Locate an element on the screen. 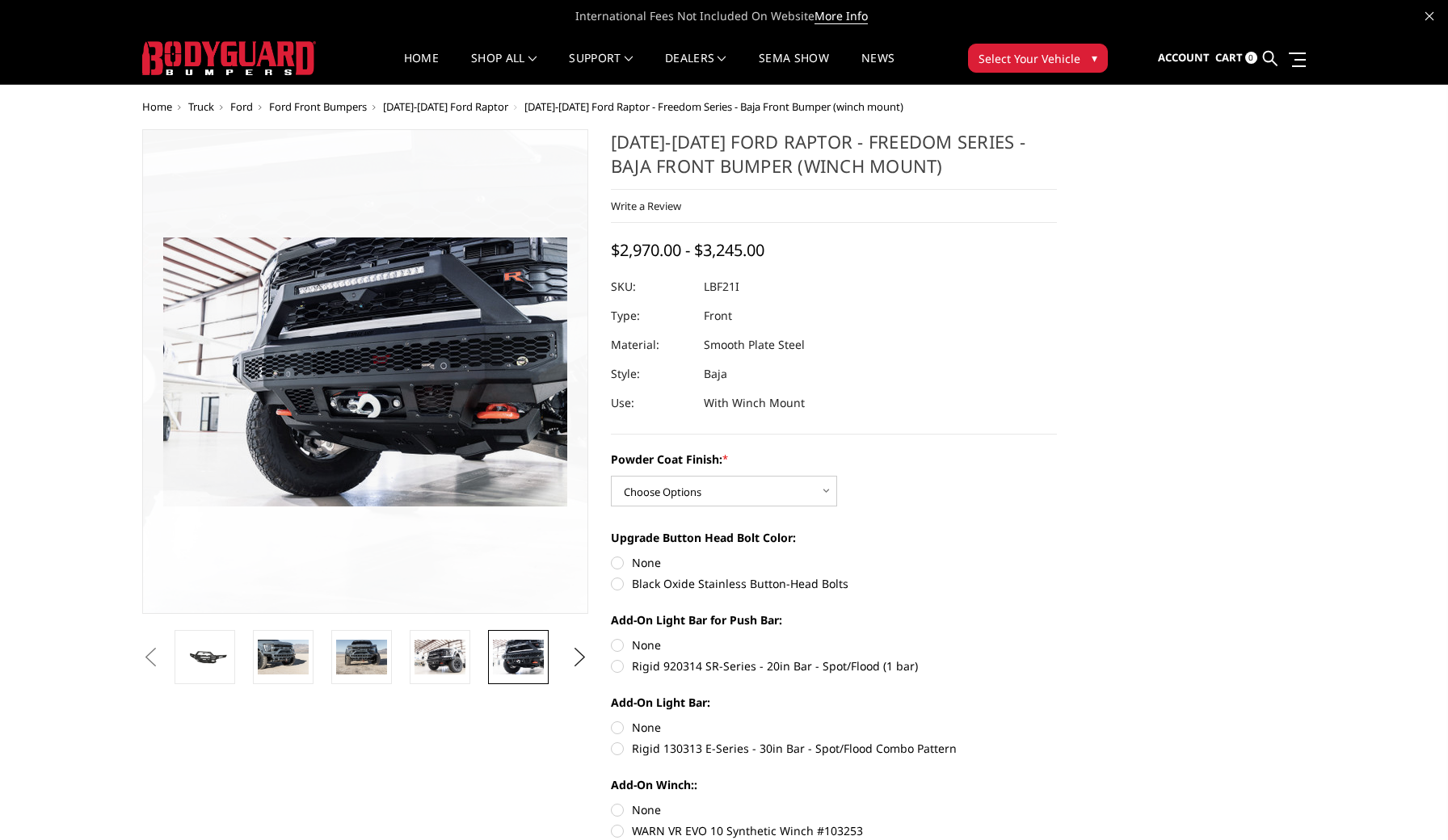 This screenshot has height=840, width=1448. label: Black Oxide Stainless Button-Head Bolts is located at coordinates (833, 583).